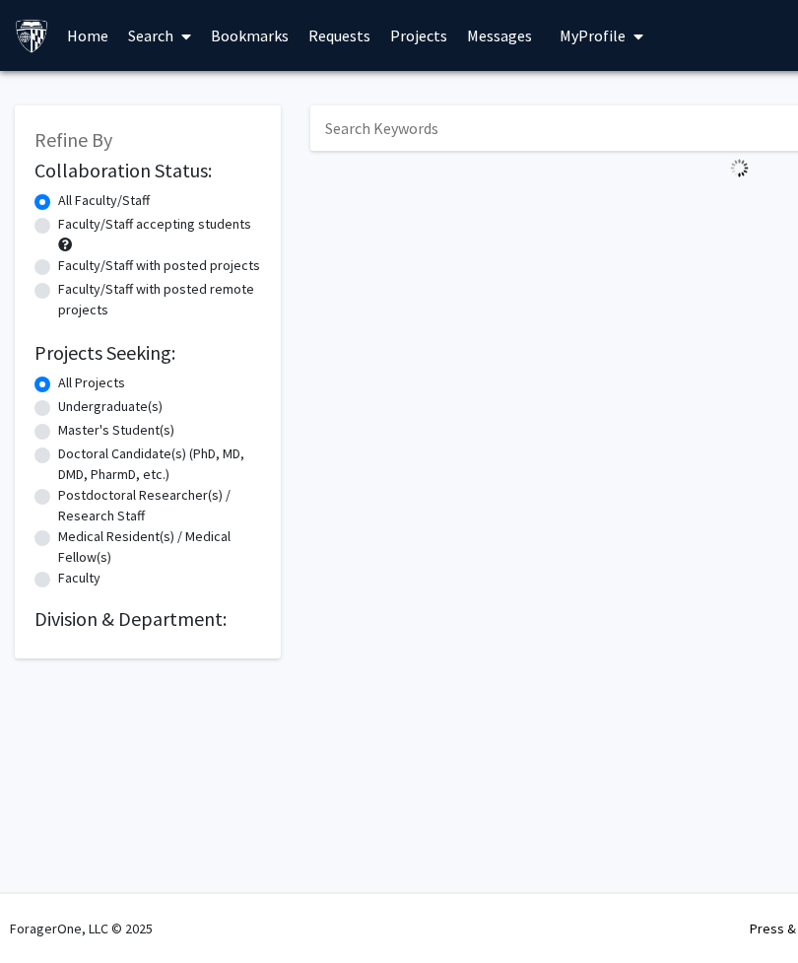 The height and width of the screenshot is (963, 798). Describe the element at coordinates (88, 35) in the screenshot. I see `a: Home` at that location.